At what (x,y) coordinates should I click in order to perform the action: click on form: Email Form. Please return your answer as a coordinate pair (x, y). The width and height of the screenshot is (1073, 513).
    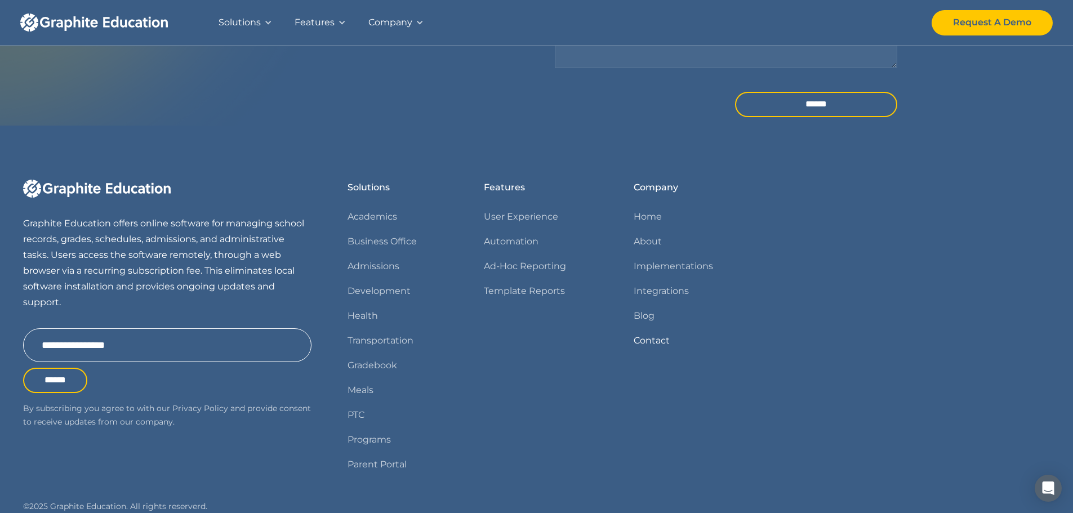
    Looking at the image, I should click on (167, 360).